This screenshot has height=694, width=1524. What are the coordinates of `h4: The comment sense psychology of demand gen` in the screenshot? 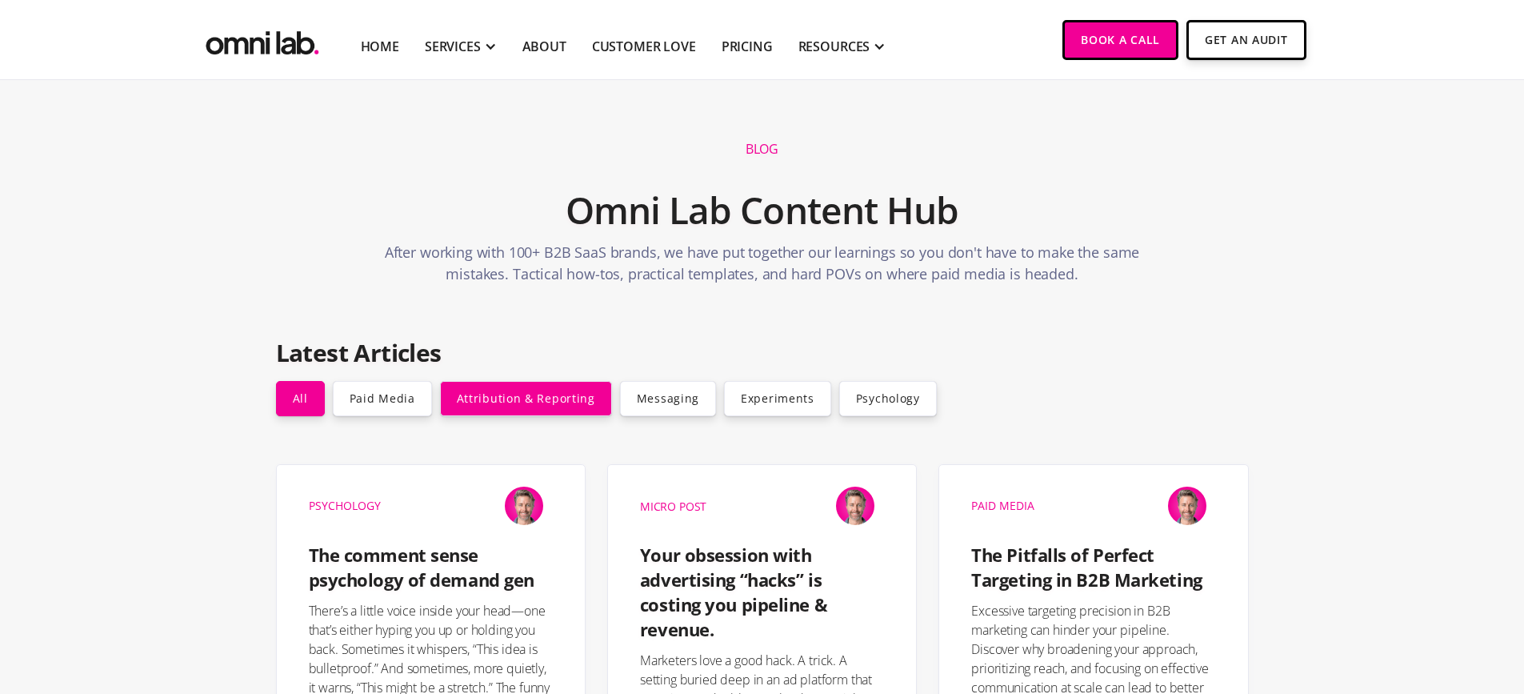 It's located at (430, 567).